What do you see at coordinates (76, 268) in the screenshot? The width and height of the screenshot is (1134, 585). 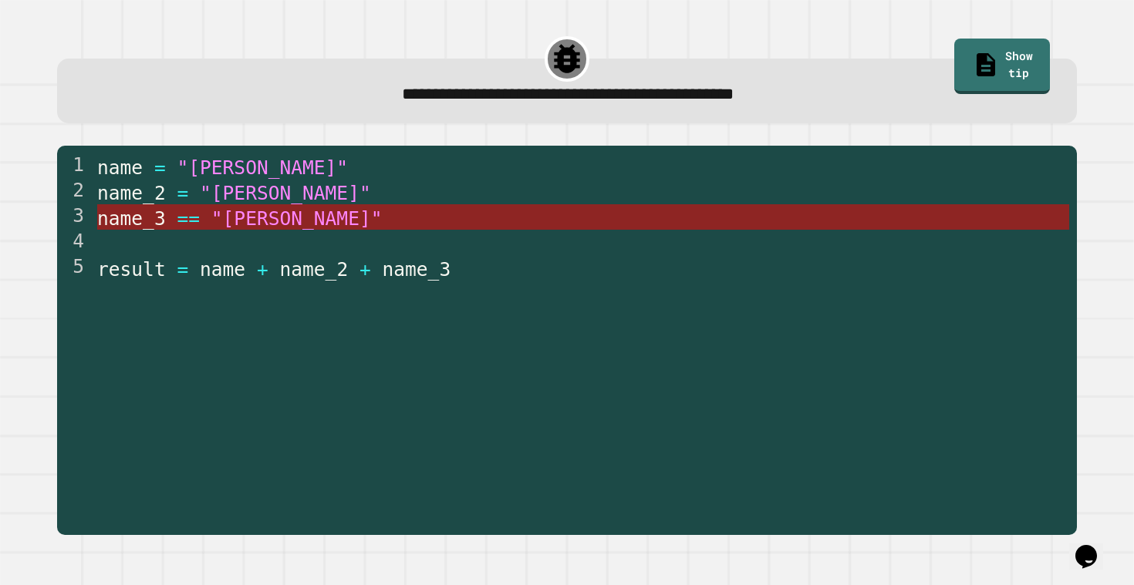 I see `div: 5` at bounding box center [76, 268].